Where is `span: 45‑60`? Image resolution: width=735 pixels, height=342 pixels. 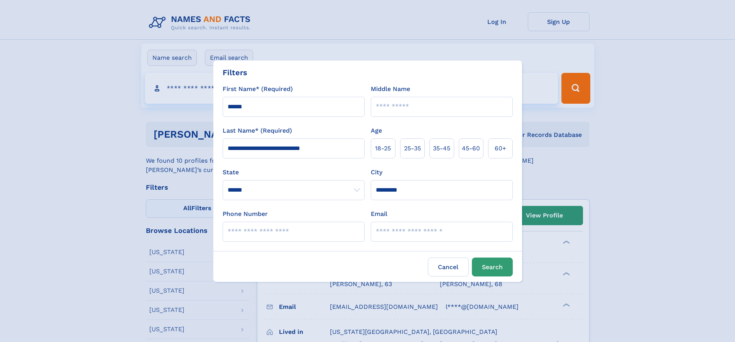 span: 45‑60 is located at coordinates (471, 149).